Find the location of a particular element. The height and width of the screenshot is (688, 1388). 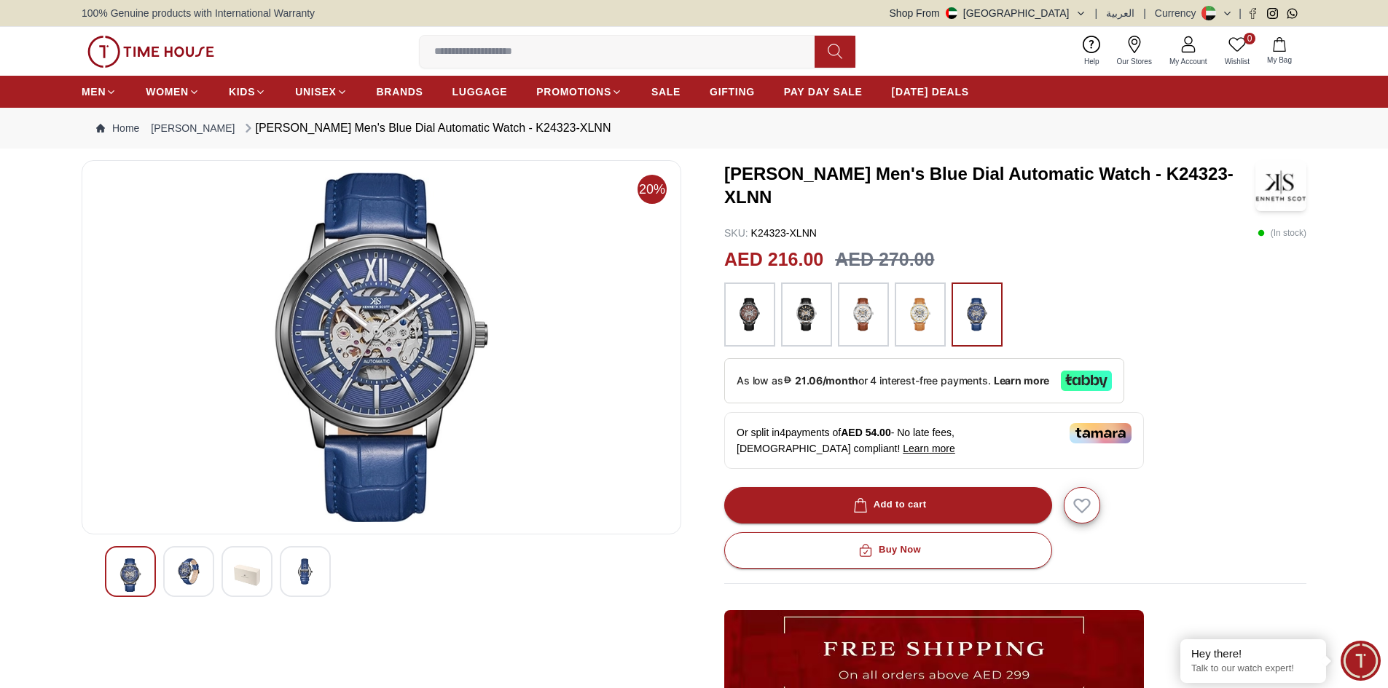

span: LUGGAGE is located at coordinates (480, 92).